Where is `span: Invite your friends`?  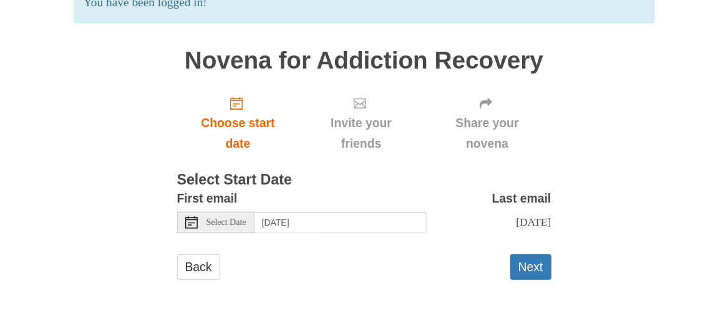
span: Invite your friends is located at coordinates (361, 133).